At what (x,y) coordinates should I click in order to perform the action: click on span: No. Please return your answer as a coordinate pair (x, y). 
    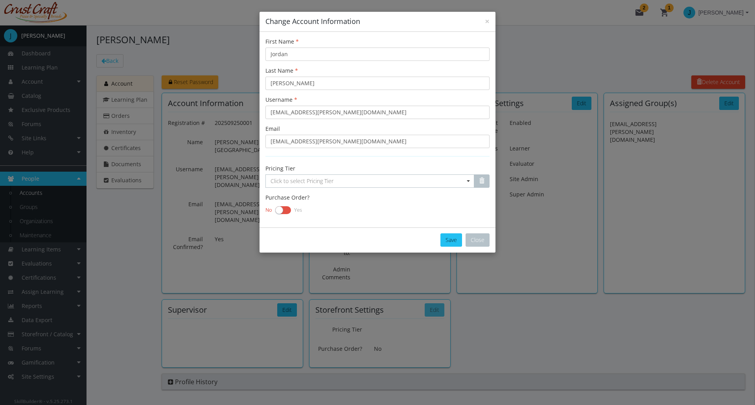
    Looking at the image, I should click on (268, 210).